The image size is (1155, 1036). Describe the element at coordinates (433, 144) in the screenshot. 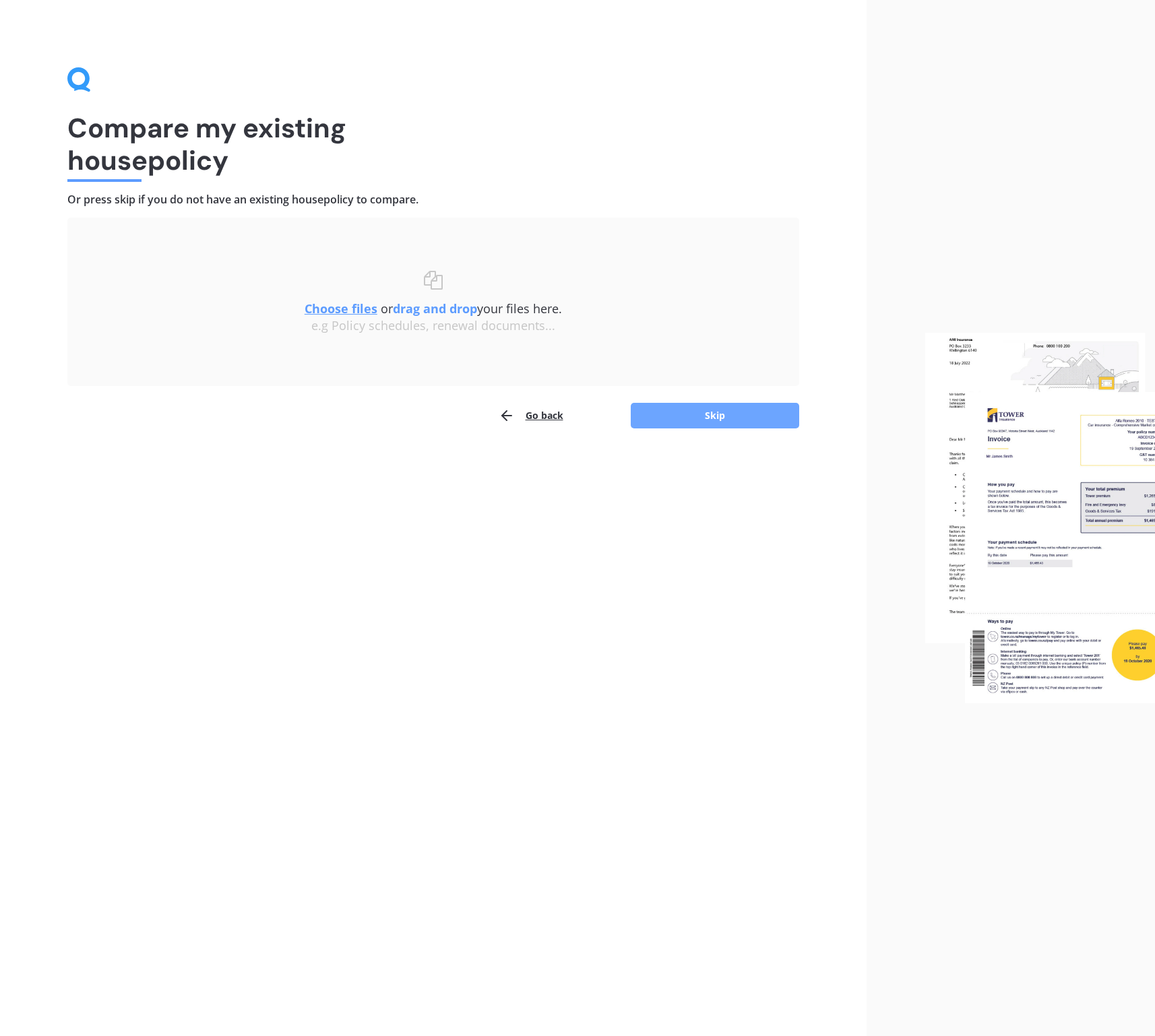

I see `h1: Compare my existing house policy` at that location.